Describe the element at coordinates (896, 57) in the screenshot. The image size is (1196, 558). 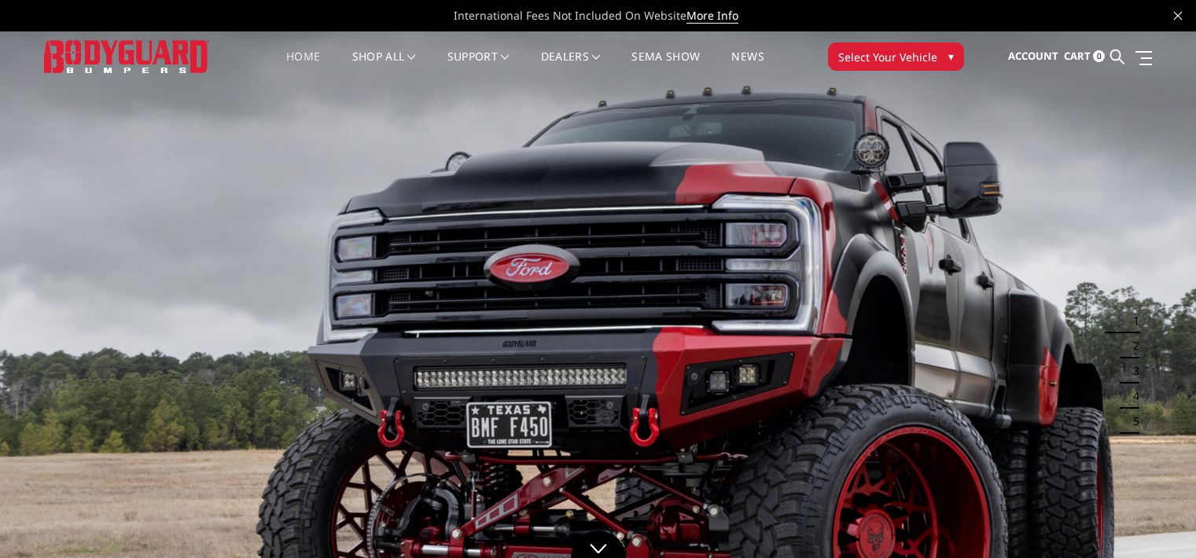
I see `button: Select Your Vehicle` at that location.